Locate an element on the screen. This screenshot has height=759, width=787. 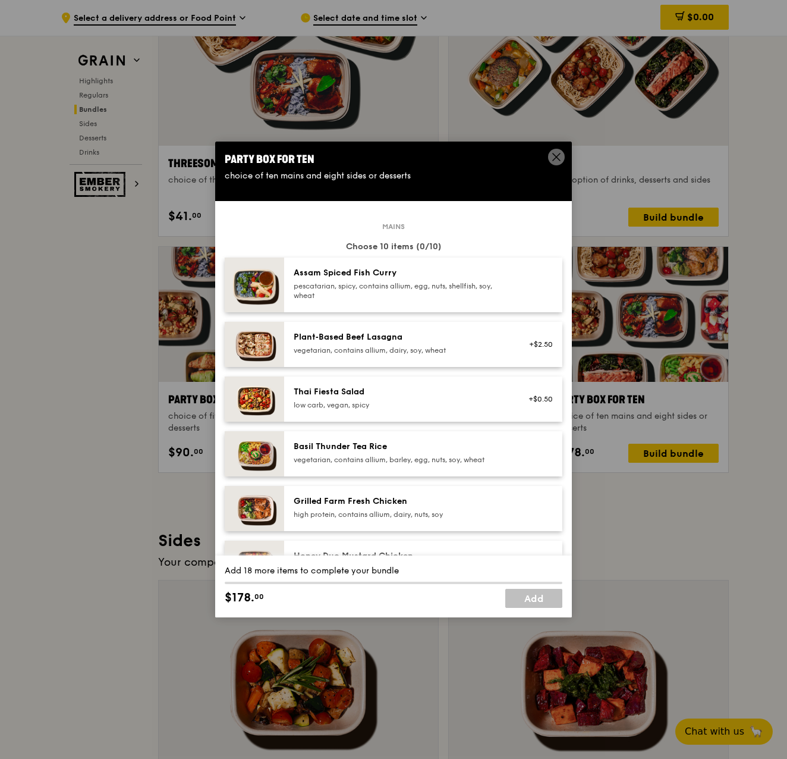
div: choice of ten mains and eight sides or desserts is located at coordinates (394, 176).